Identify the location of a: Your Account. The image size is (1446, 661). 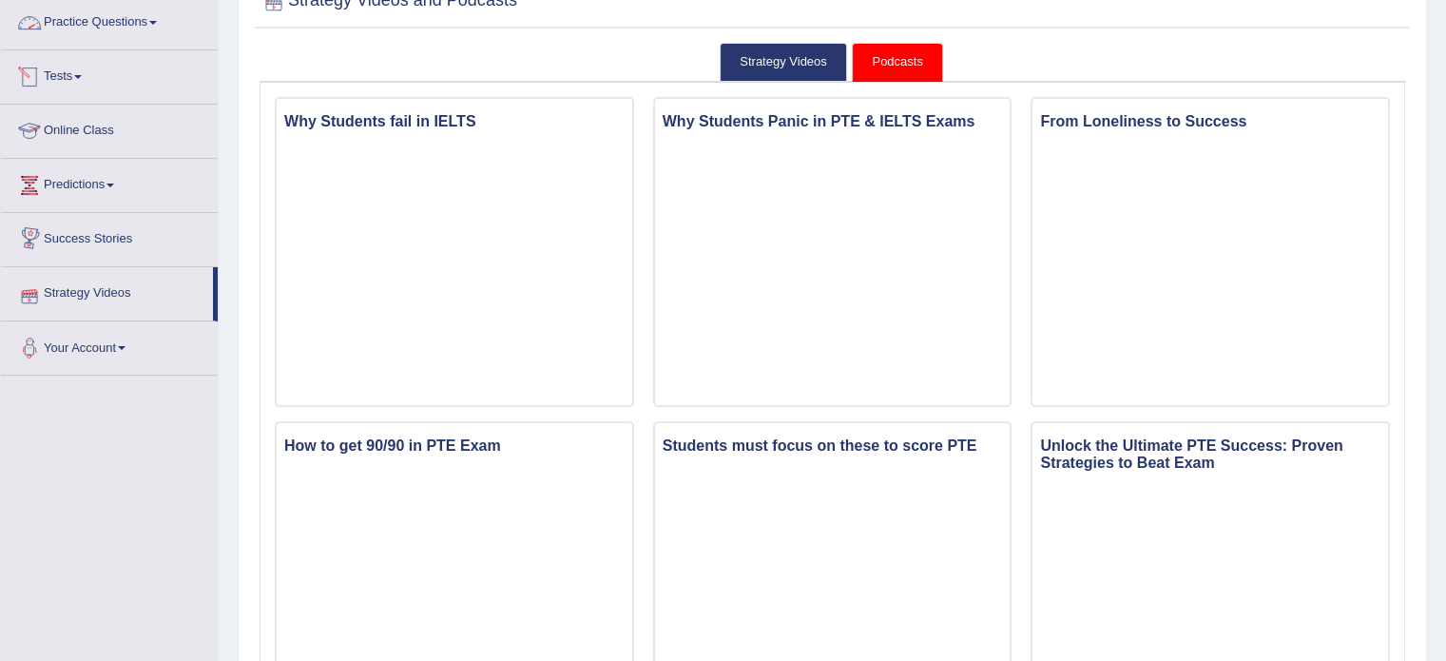
(109, 345).